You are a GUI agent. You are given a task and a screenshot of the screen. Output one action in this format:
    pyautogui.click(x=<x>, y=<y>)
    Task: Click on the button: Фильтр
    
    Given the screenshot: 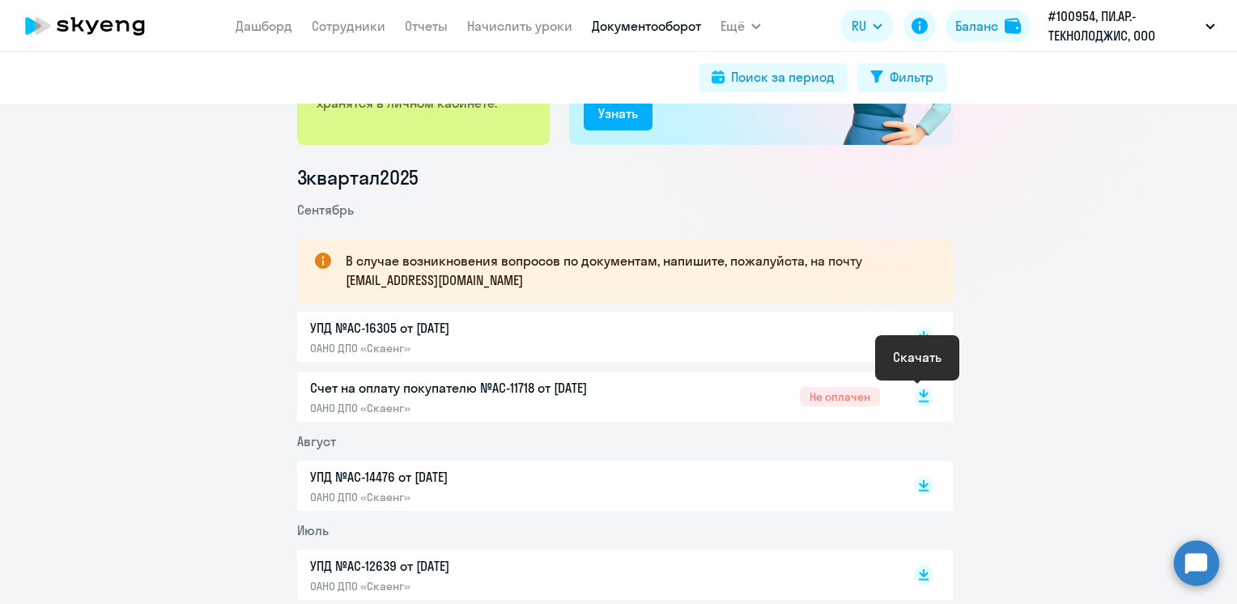 What is the action you would take?
    pyautogui.click(x=902, y=78)
    